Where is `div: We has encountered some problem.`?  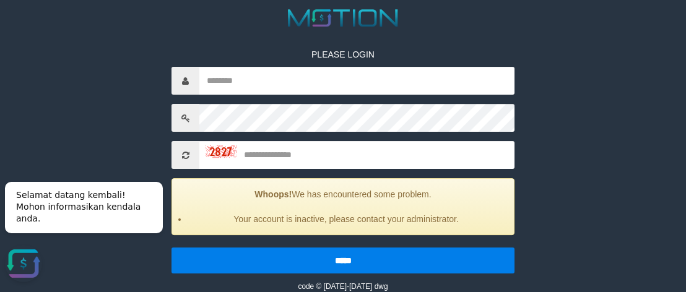
div: We has encountered some problem. is located at coordinates (343, 207).